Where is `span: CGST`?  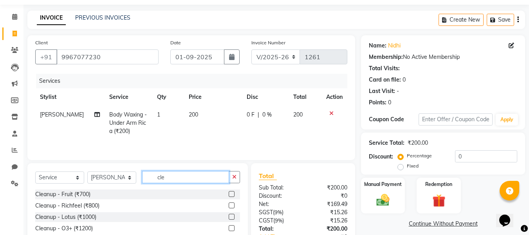
span: CGST is located at coordinates (266, 220).